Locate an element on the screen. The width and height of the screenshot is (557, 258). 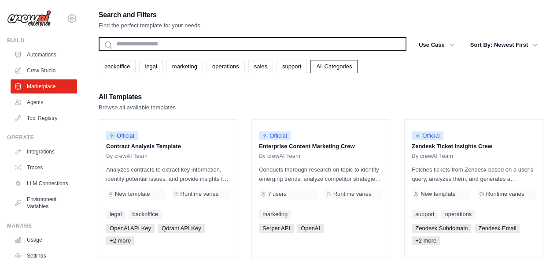
p: Conducts thorough research on topic to identify emerging trends, analyze competitor strategies, a... is located at coordinates (321, 174).